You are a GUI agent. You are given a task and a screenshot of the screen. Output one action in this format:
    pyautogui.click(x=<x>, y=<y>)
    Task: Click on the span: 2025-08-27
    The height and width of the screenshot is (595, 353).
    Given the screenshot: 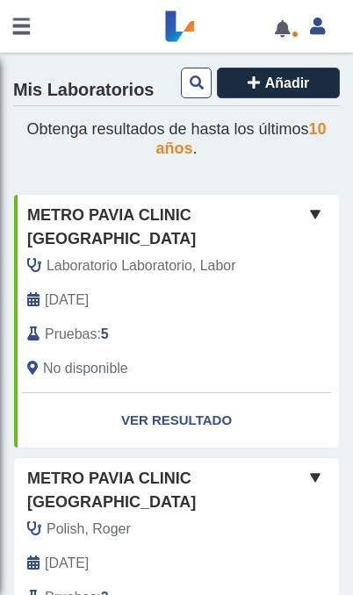 What is the action you would take?
    pyautogui.click(x=67, y=300)
    